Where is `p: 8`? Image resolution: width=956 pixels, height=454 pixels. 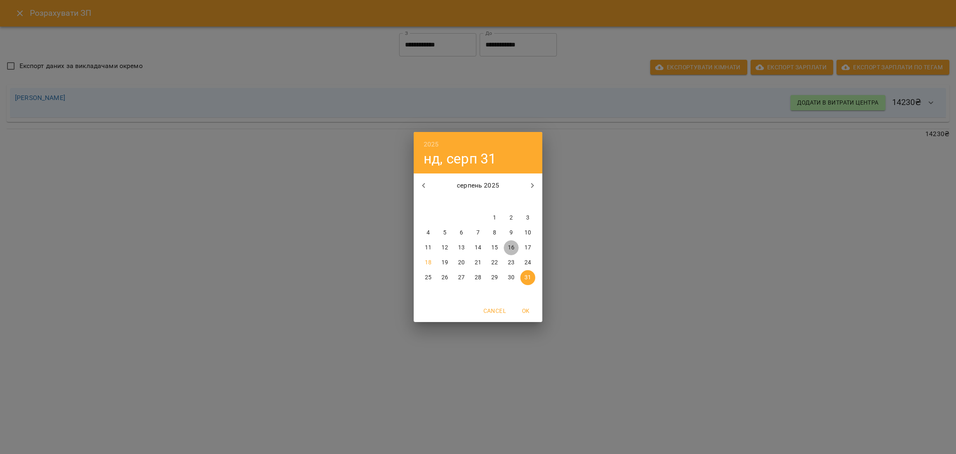 p: 8 is located at coordinates (495, 233).